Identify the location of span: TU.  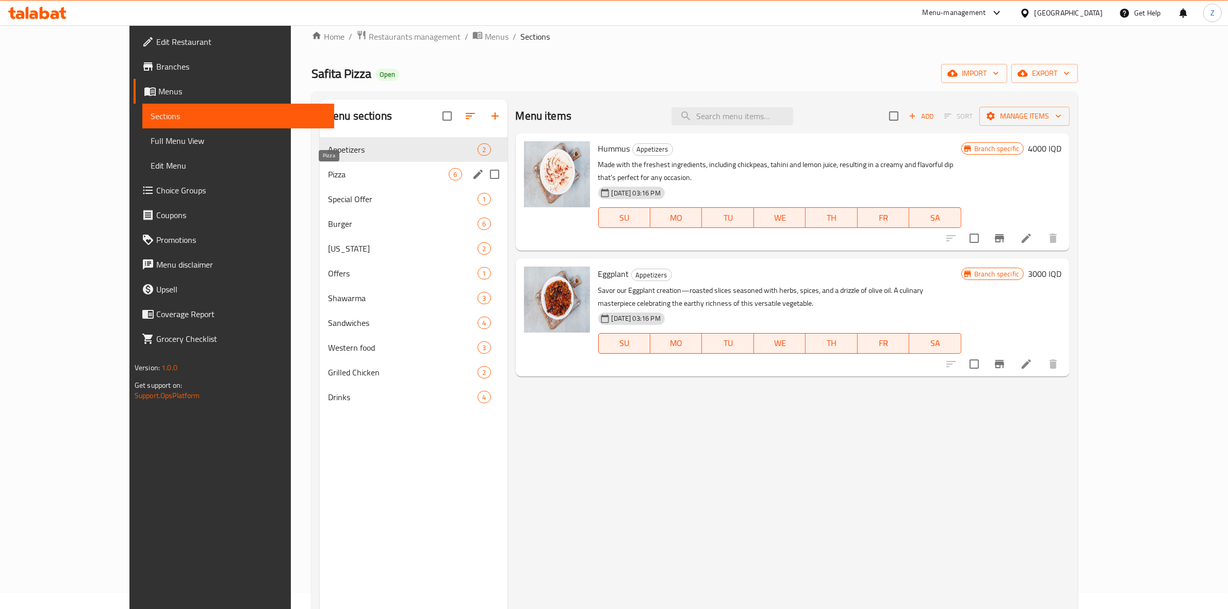
(728, 343).